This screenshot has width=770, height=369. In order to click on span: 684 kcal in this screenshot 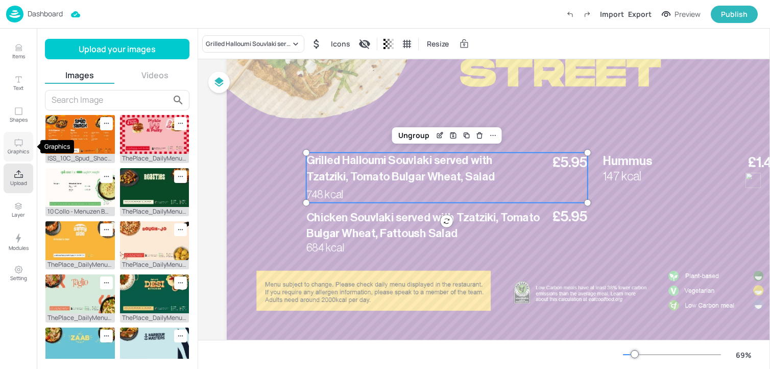, I will do `click(326, 248)`.